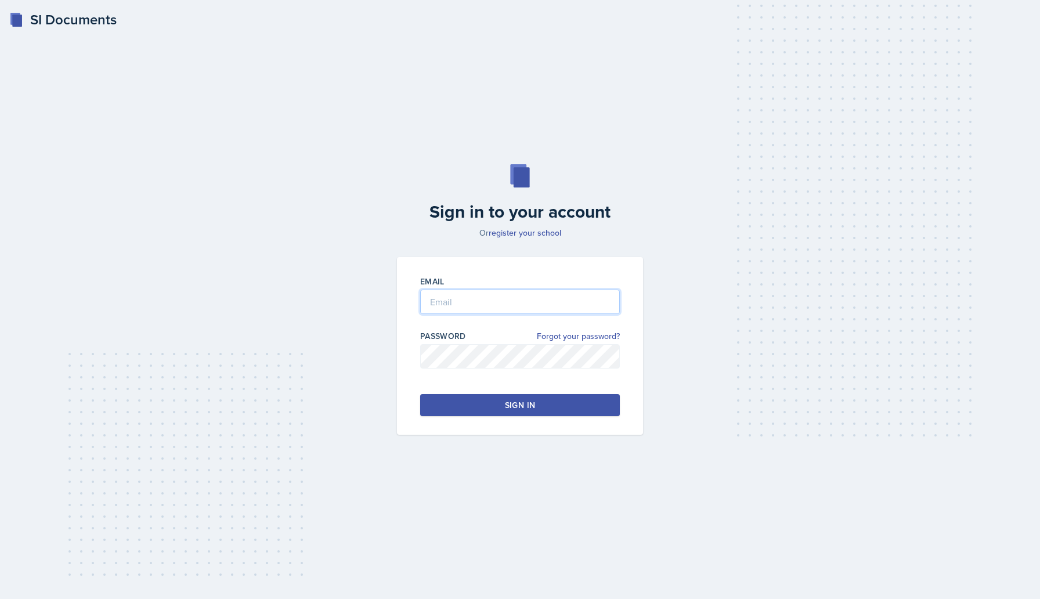 This screenshot has height=599, width=1040. Describe the element at coordinates (443, 336) in the screenshot. I see `label: Password` at that location.